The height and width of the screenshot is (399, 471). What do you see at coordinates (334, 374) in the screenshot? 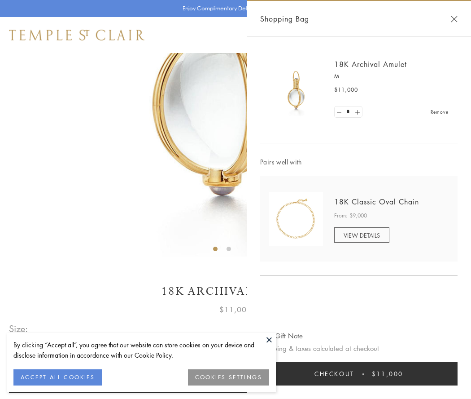
I see `span: Checkout` at bounding box center [334, 374].